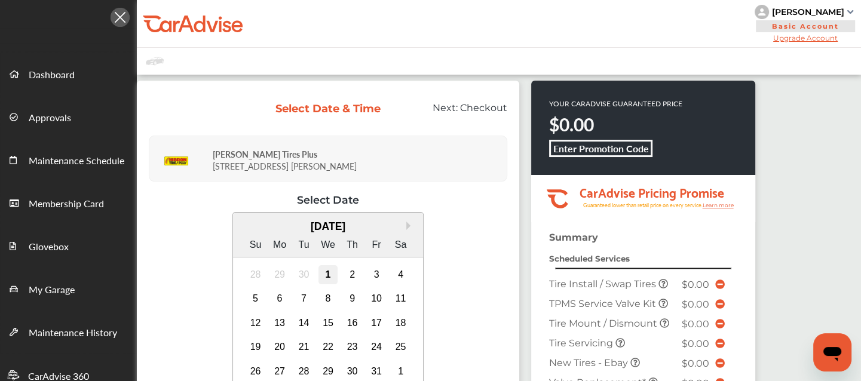 The height and width of the screenshot is (381, 861). Describe the element at coordinates (68, 73) in the screenshot. I see `a: Dashboard` at that location.